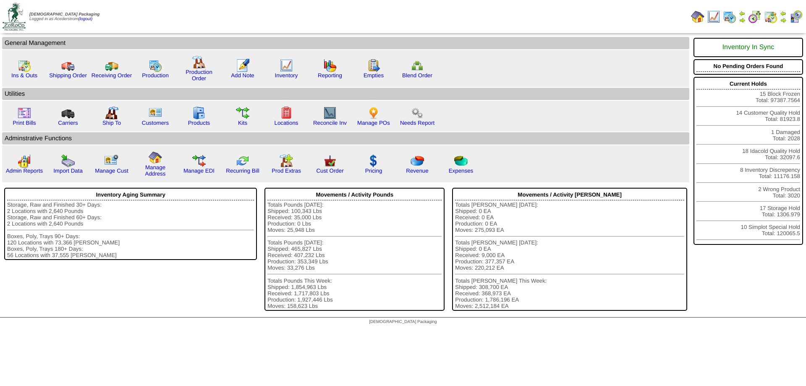 Image resolution: width=806 pixels, height=386 pixels. Describe the element at coordinates (374, 66) in the screenshot. I see `img: workorder.gif` at that location.